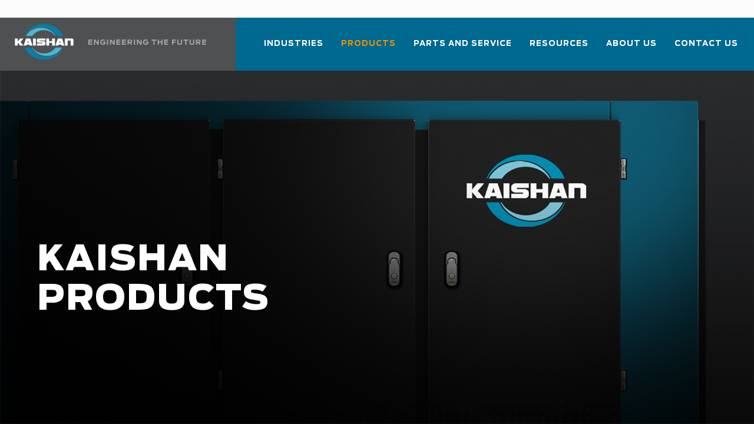 Image resolution: width=754 pixels, height=424 pixels. Describe the element at coordinates (631, 48) in the screenshot. I see `a: About Us` at that location.